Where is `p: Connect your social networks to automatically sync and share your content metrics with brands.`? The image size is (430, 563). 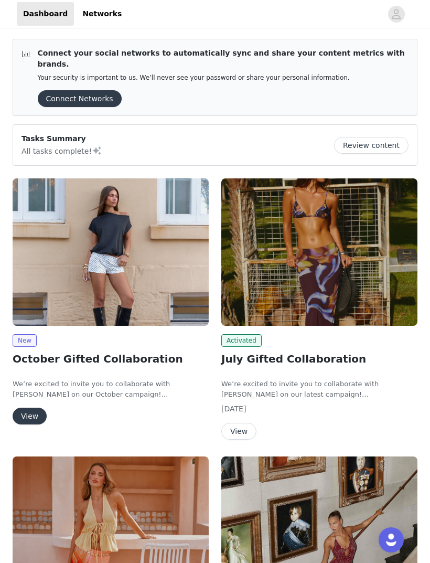
p: Connect your social networks to automatically sync and share your content metrics with brands. is located at coordinates (223, 59).